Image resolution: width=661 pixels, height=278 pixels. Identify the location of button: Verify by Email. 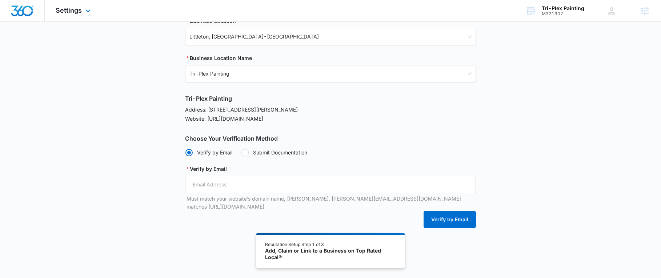
(450, 220).